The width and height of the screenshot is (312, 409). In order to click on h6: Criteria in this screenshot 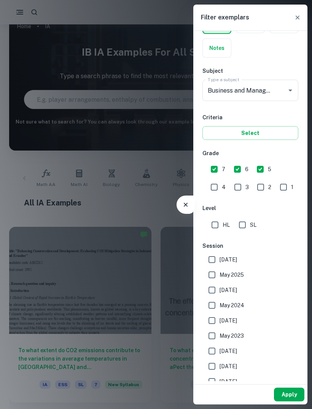, I will do `click(251, 117)`.